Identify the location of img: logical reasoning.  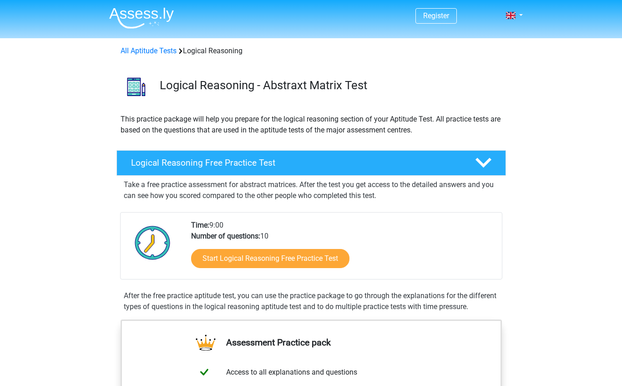
(136, 86).